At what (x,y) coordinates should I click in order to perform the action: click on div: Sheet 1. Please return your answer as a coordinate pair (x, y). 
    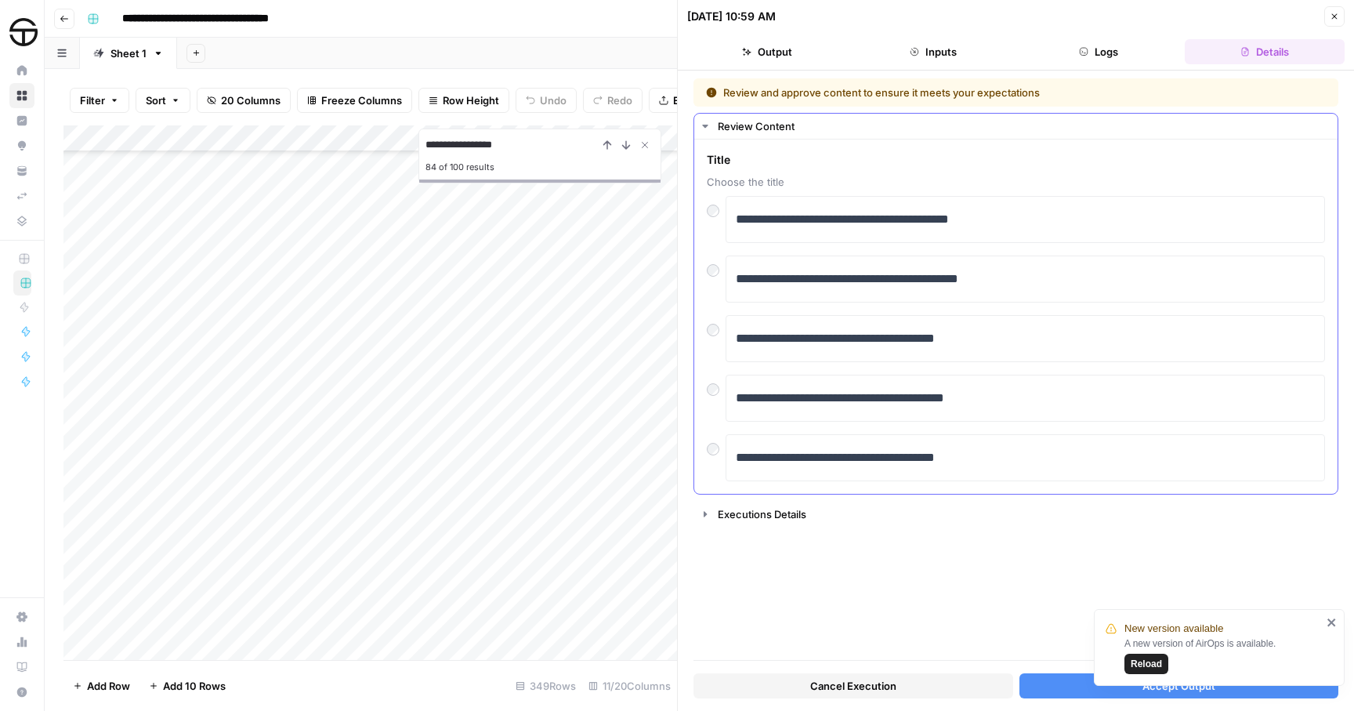
    Looking at the image, I should click on (129, 53).